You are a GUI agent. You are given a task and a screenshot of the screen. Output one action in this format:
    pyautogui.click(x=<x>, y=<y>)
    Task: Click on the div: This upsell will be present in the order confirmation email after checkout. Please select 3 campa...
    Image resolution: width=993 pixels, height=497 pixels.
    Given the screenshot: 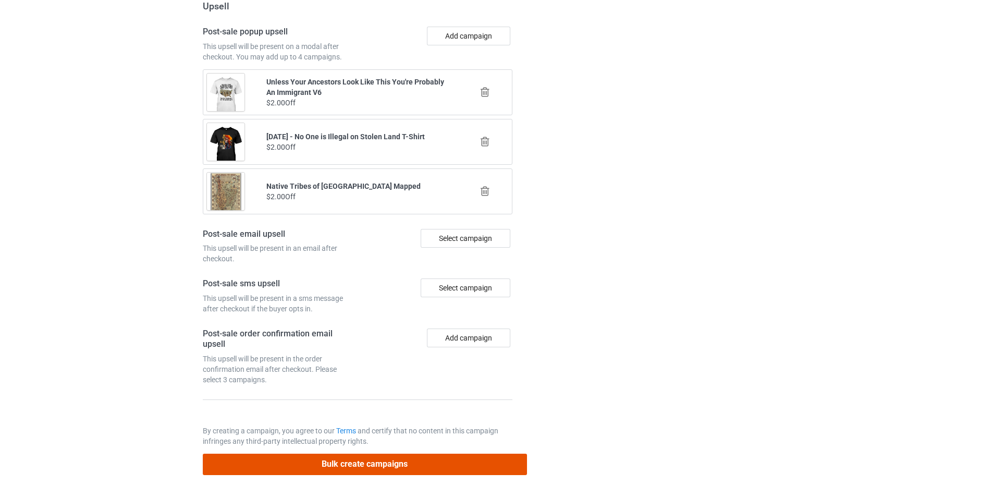 What is the action you would take?
    pyautogui.click(x=278, y=369)
    